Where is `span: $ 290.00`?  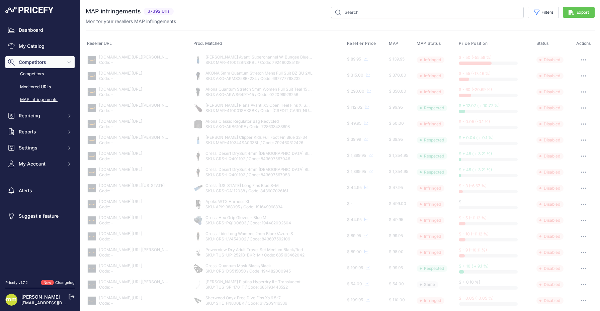
span: $ 290.00 is located at coordinates (356, 91).